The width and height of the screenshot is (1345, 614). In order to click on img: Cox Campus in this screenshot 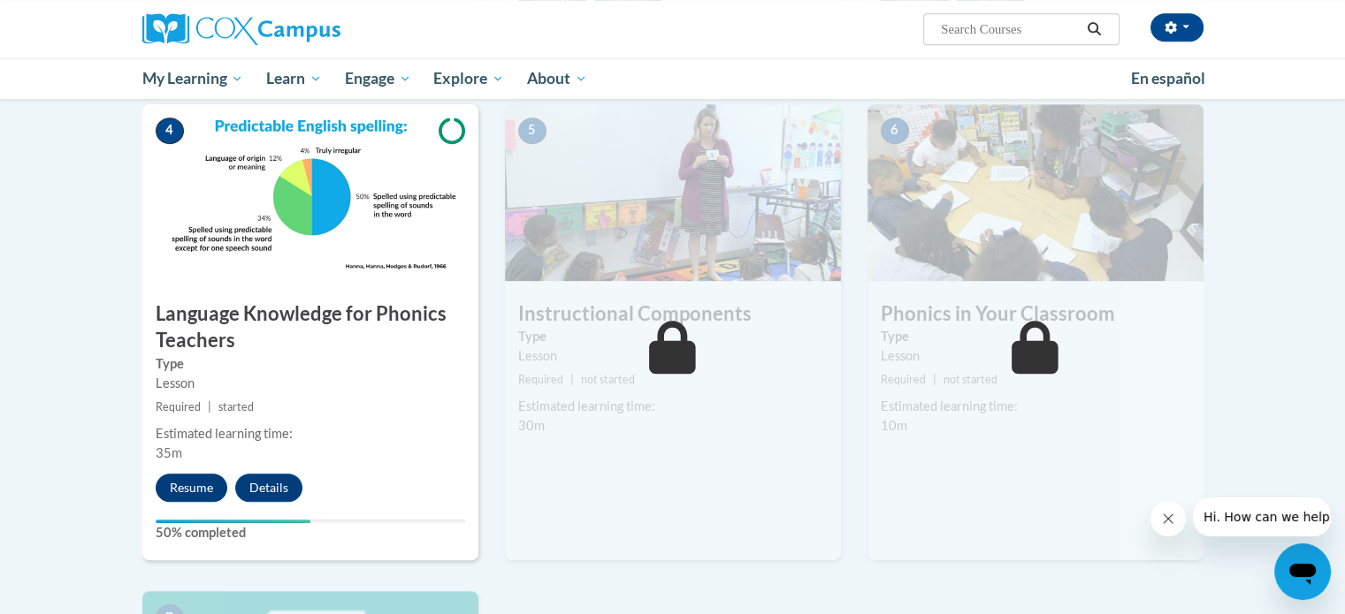, I will do `click(241, 29)`.